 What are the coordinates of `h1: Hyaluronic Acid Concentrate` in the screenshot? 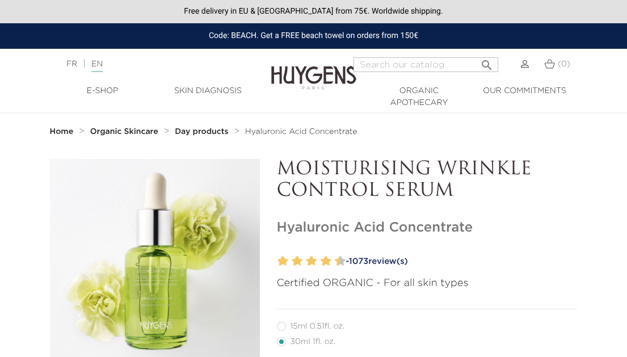 It's located at (427, 228).